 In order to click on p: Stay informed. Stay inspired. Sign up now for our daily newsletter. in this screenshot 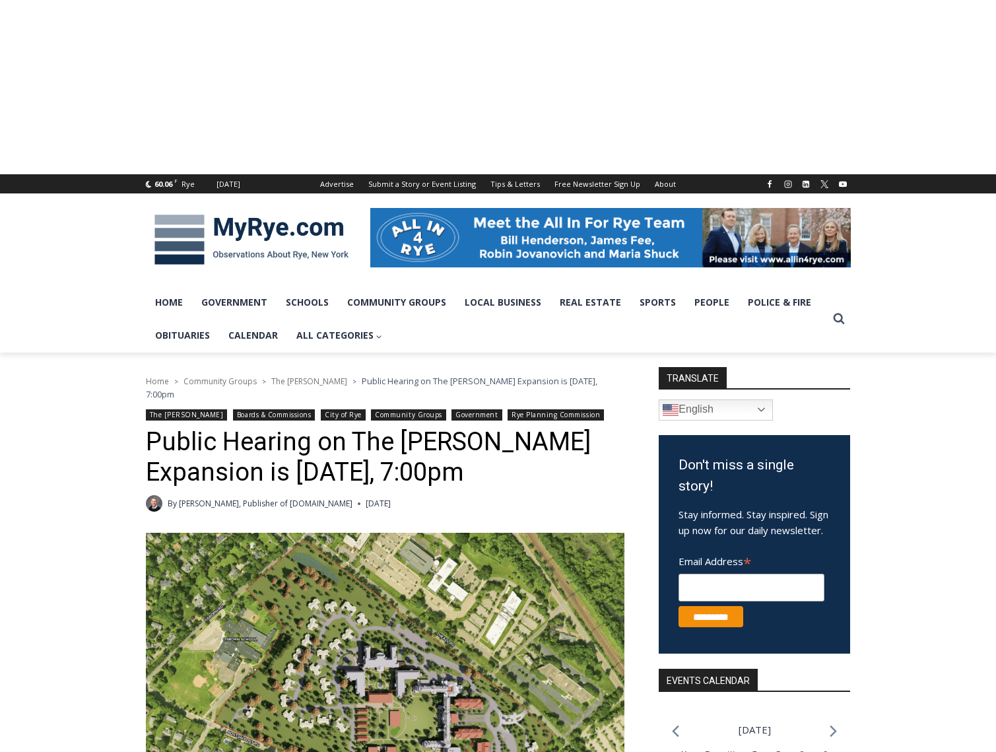, I will do `click(754, 522)`.